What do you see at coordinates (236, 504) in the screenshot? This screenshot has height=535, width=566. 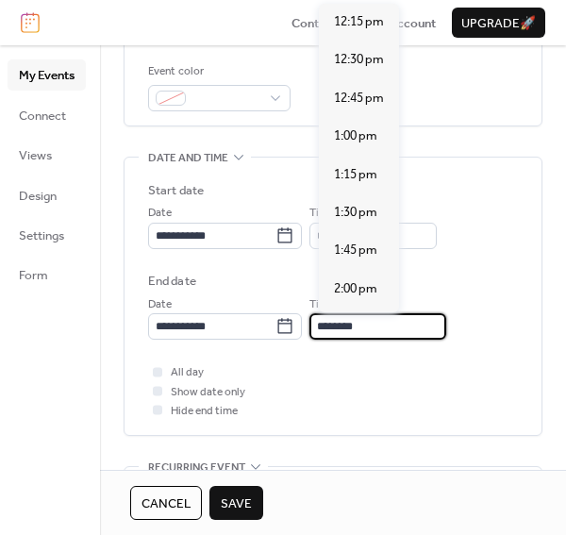 I see `span: Save` at bounding box center [236, 504].